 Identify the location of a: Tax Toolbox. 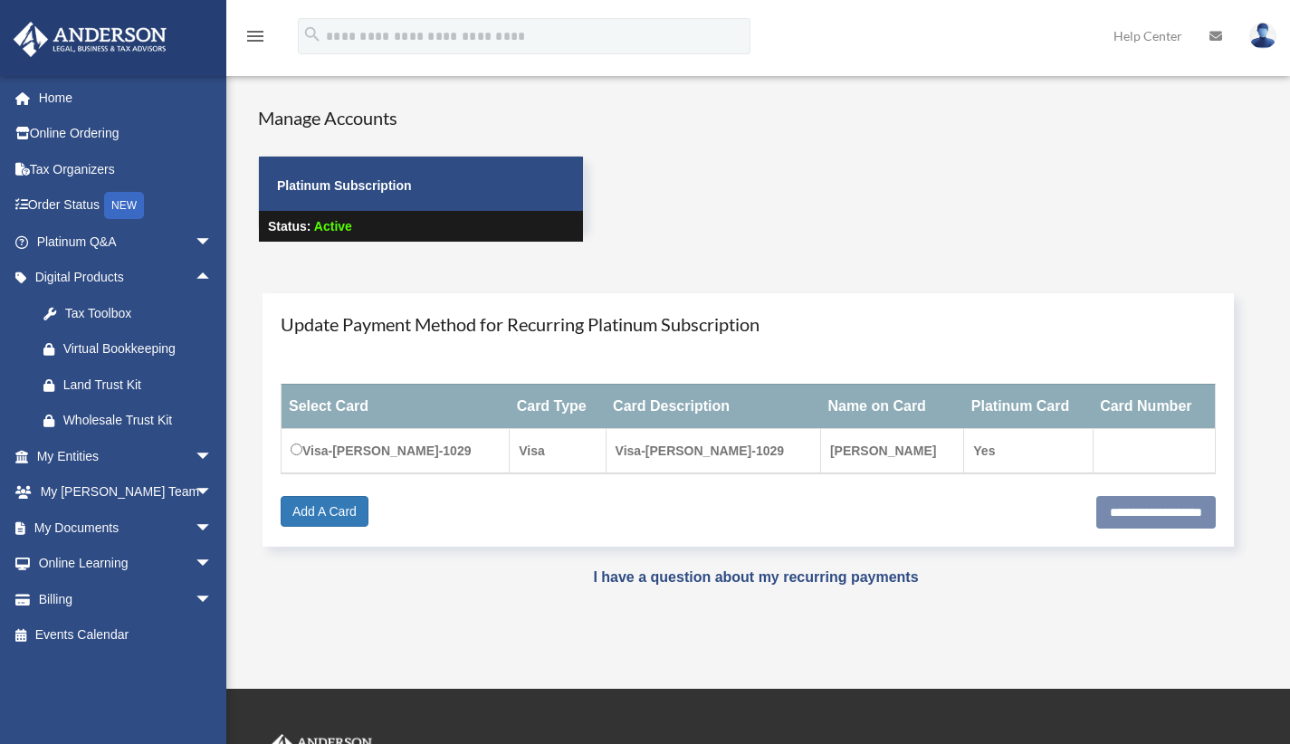
(132, 313).